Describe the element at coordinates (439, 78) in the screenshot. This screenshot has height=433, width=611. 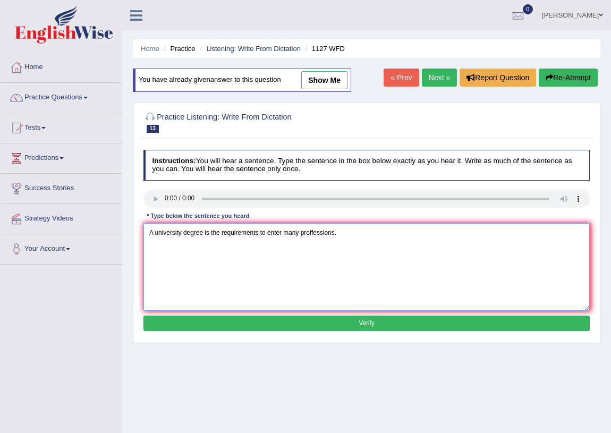
I see `a: Next »` at that location.